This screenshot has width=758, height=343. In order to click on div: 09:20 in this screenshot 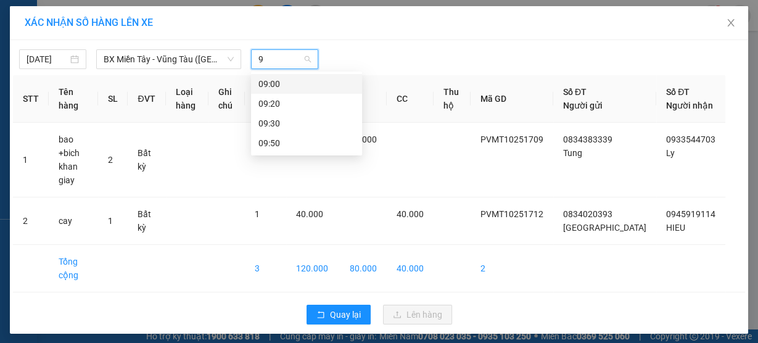, I will do `click(307, 104)`.